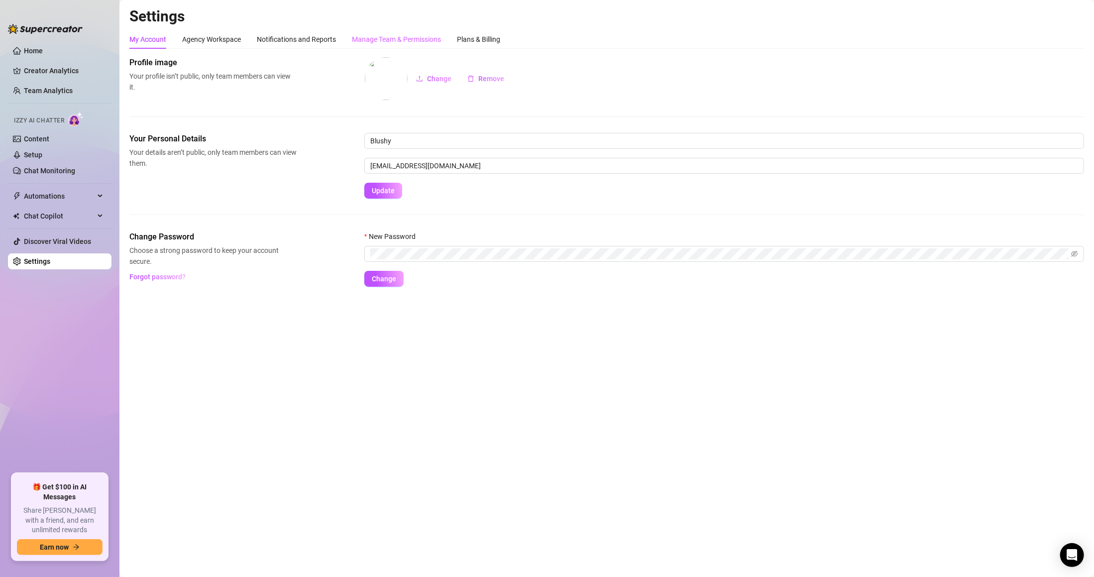  What do you see at coordinates (213, 237) in the screenshot?
I see `span: Change Password` at bounding box center [213, 237].